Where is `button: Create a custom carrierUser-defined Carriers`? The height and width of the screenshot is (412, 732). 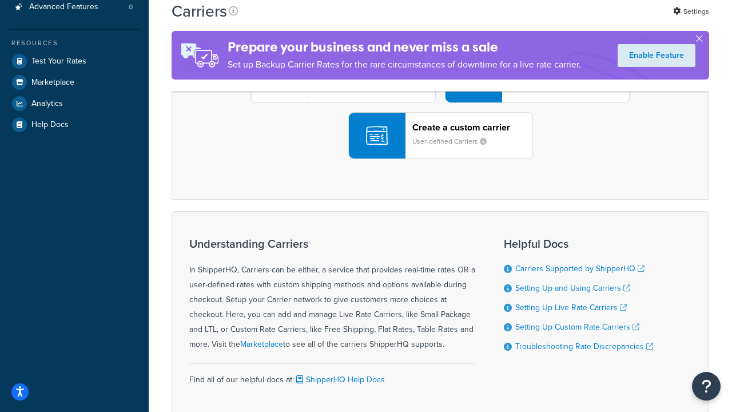
button: Create a custom carrierUser-defined Carriers is located at coordinates (441, 136).